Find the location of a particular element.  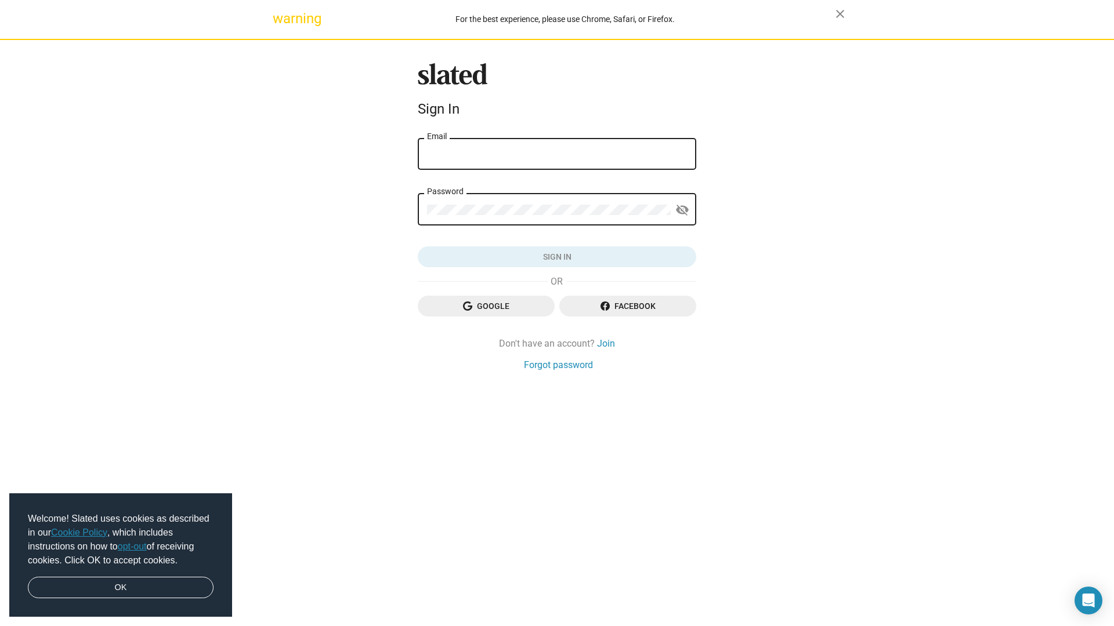

div: cookieconsent is located at coordinates (121, 556).